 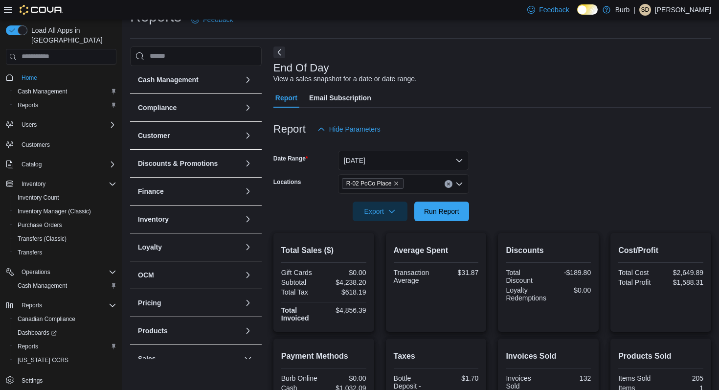 I want to click on button: Users, so click(x=61, y=125).